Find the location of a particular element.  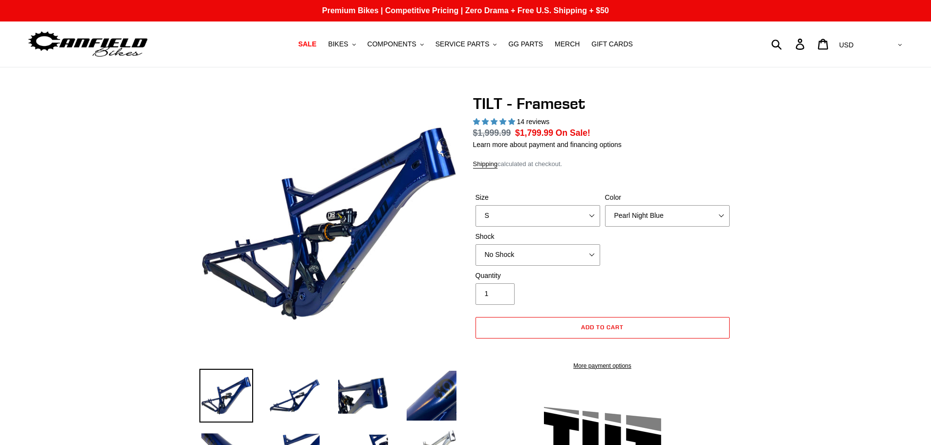

a: MERCH is located at coordinates (567, 44).